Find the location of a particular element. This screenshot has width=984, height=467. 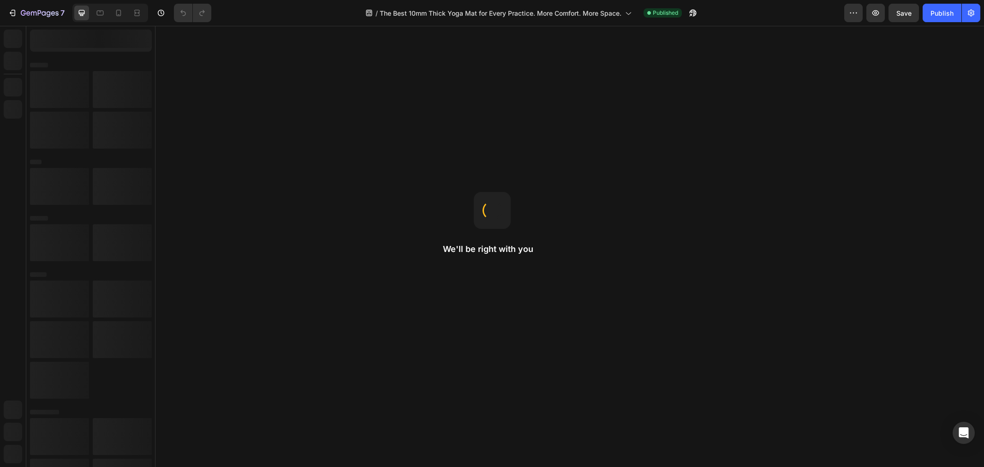

span: Published is located at coordinates (666, 13).